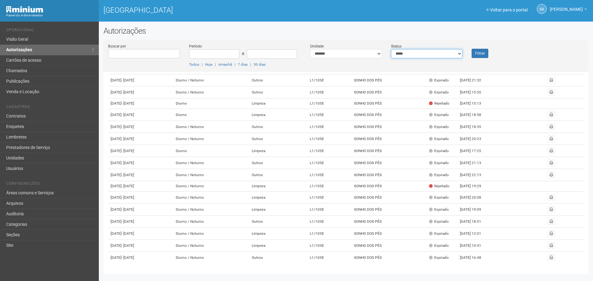  What do you see at coordinates (194, 65) in the screenshot?
I see `a: Todos` at bounding box center [194, 65].